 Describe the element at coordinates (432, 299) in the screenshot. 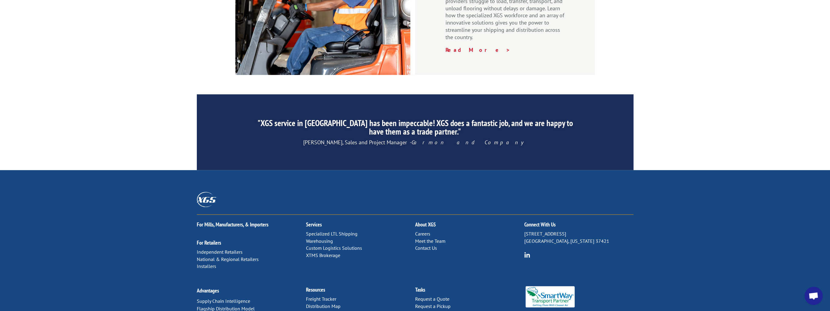

I see `a: Request a Quote` at that location.